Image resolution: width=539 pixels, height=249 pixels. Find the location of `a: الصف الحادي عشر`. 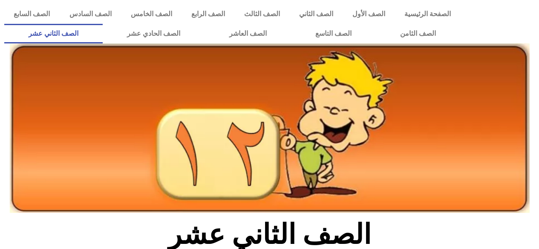

a: الصف الحادي عشر is located at coordinates (153, 34).